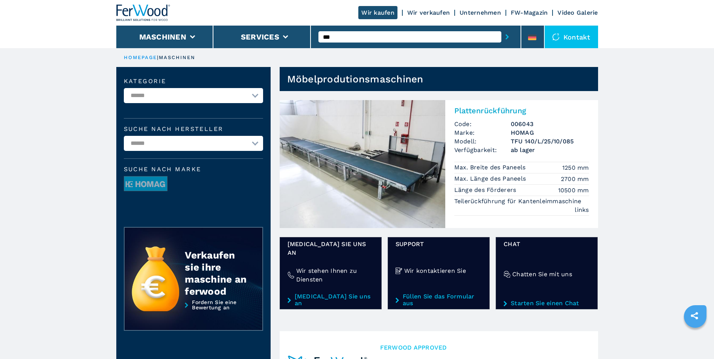 The image size is (714, 359). Describe the element at coordinates (163, 37) in the screenshot. I see `button: Maschinen` at that location.